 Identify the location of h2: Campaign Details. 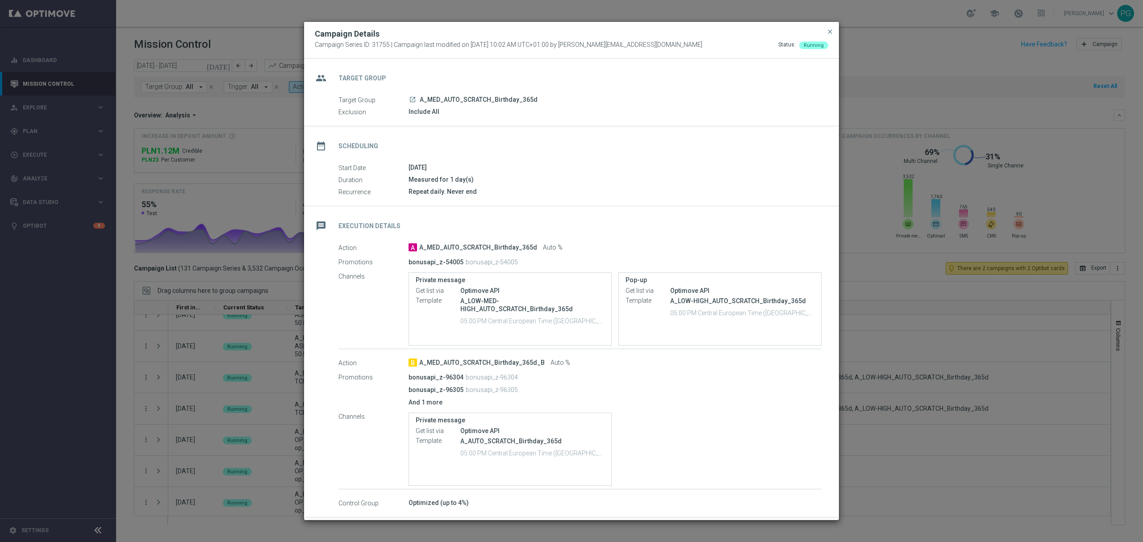
(347, 34).